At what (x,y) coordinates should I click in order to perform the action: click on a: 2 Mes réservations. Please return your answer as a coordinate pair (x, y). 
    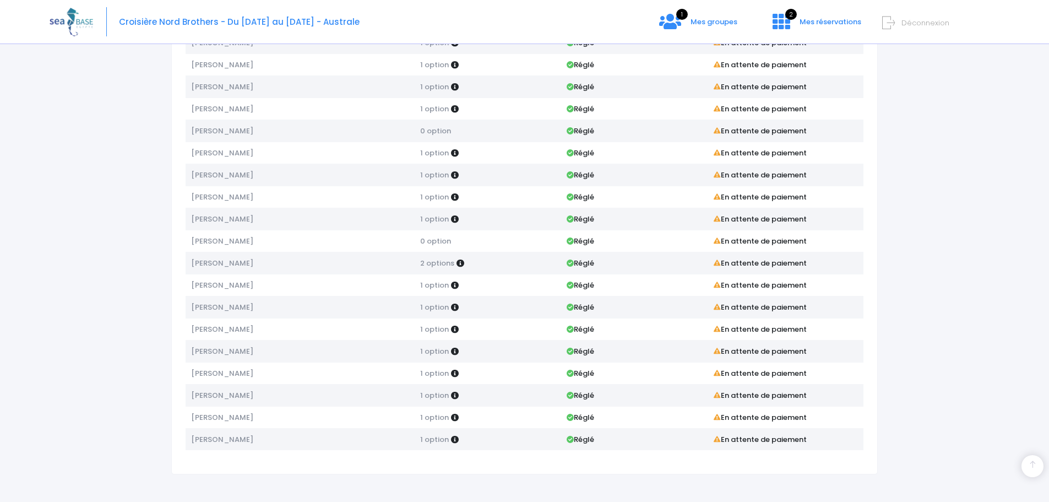
    Looking at the image, I should click on (816, 25).